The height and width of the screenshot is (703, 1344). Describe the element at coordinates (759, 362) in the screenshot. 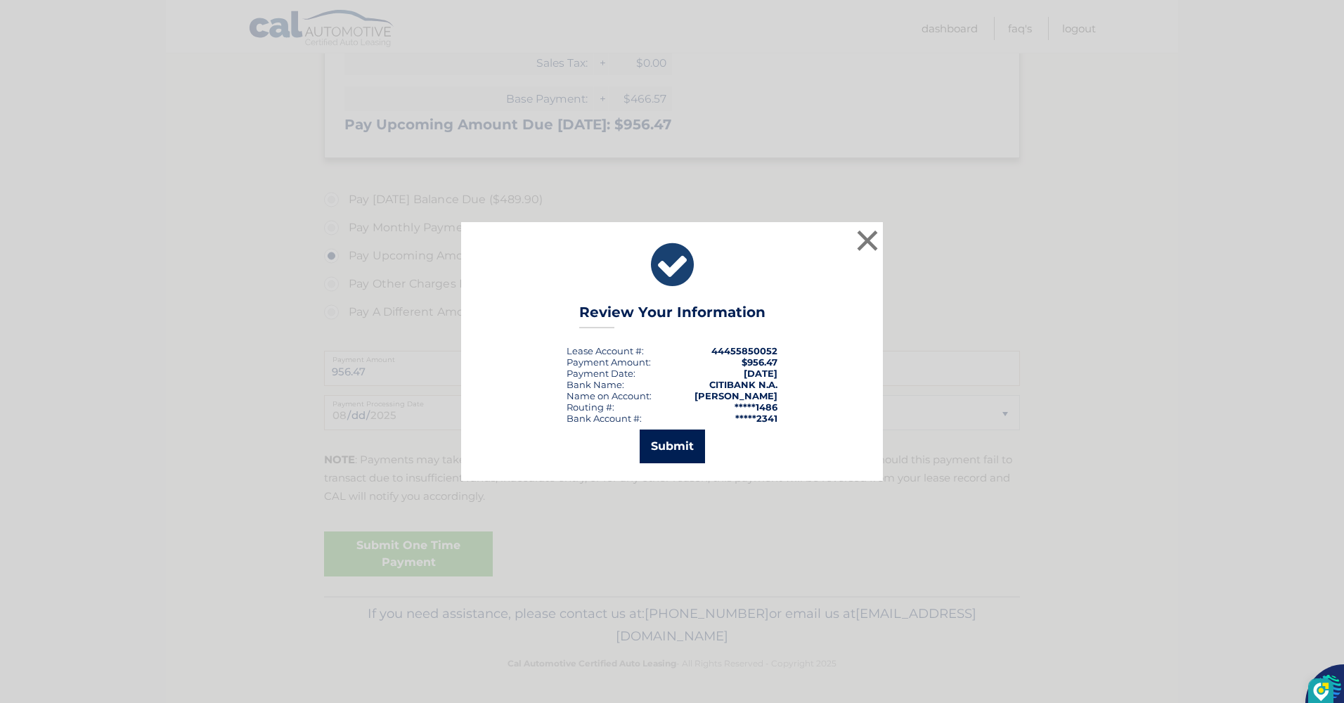

I see `span: $956.47` at that location.